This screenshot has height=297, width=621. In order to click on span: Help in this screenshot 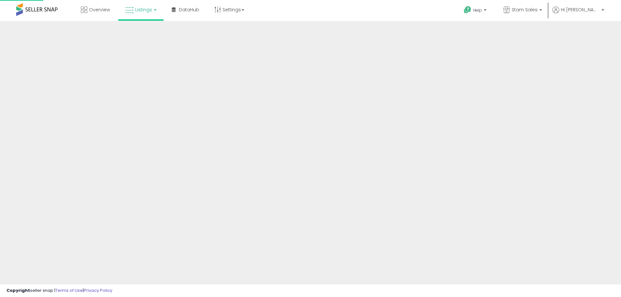, I will do `click(478, 10)`.